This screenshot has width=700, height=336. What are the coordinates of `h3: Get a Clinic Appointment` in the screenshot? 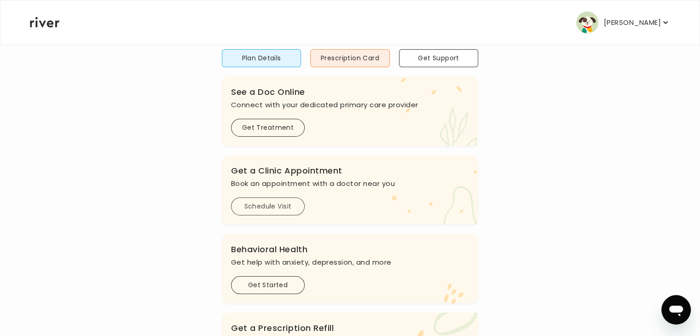 It's located at (350, 171).